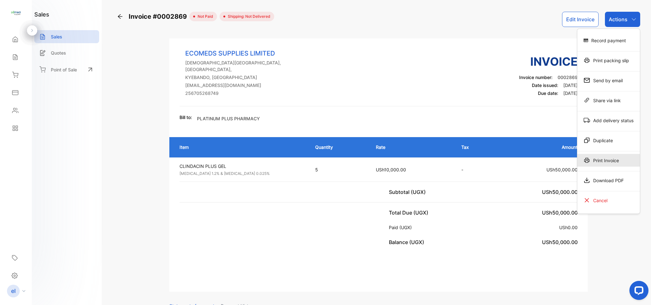 Image resolution: width=651 pixels, height=305 pixels. What do you see at coordinates (580, 19) in the screenshot?
I see `button: Edit Invoice` at bounding box center [580, 19].